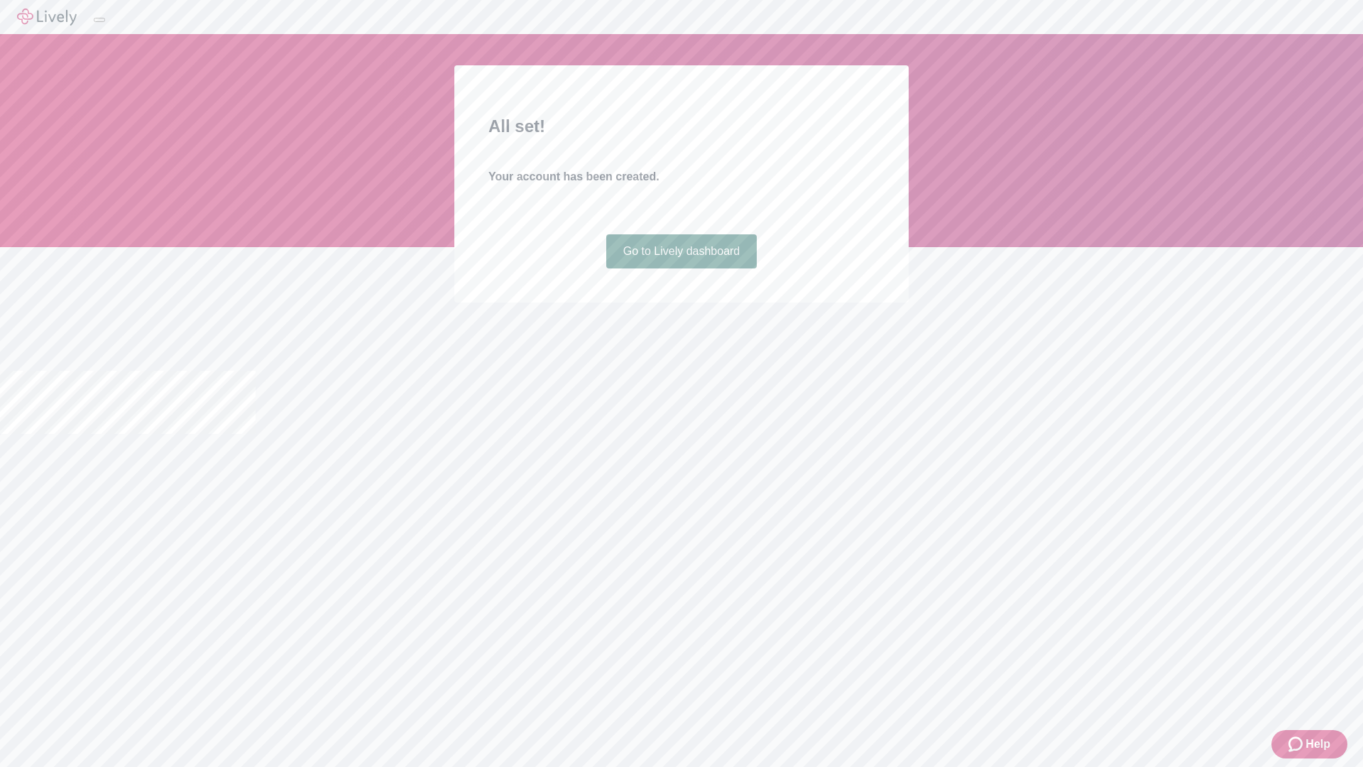 Image resolution: width=1363 pixels, height=767 pixels. I want to click on button: Log out, so click(99, 20).